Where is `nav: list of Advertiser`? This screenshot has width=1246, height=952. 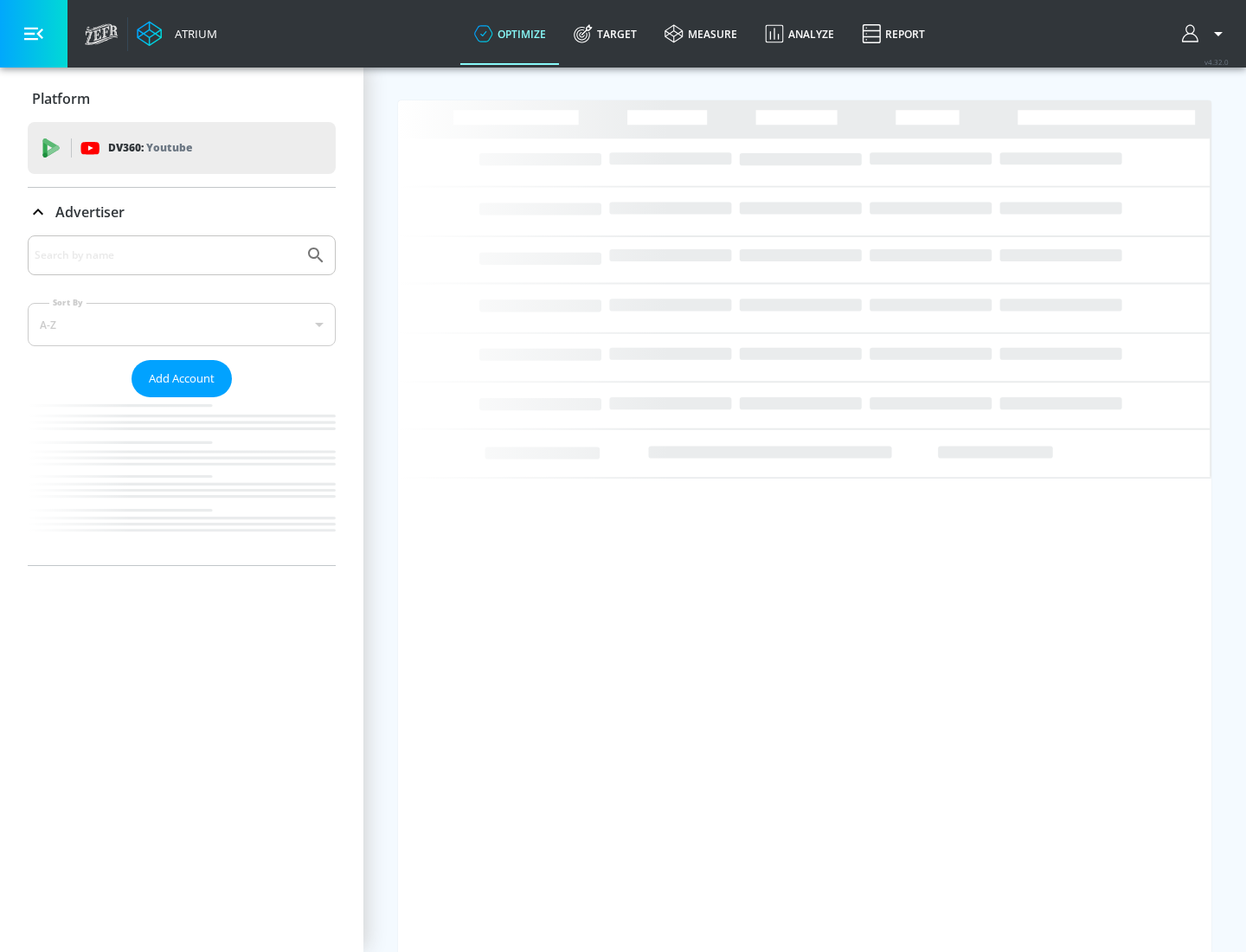 nav: list of Advertiser is located at coordinates (182, 481).